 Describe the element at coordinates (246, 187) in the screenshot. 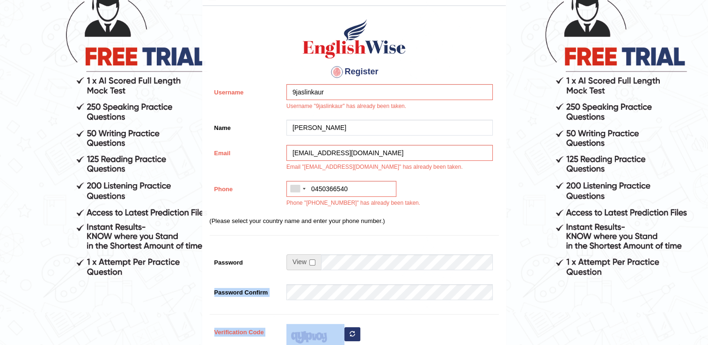

I see `label: Phone` at that location.